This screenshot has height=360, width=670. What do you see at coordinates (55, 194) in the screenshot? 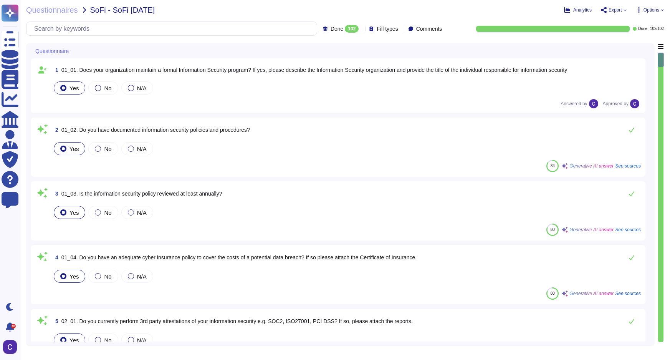
I see `span: 3` at bounding box center [55, 194].